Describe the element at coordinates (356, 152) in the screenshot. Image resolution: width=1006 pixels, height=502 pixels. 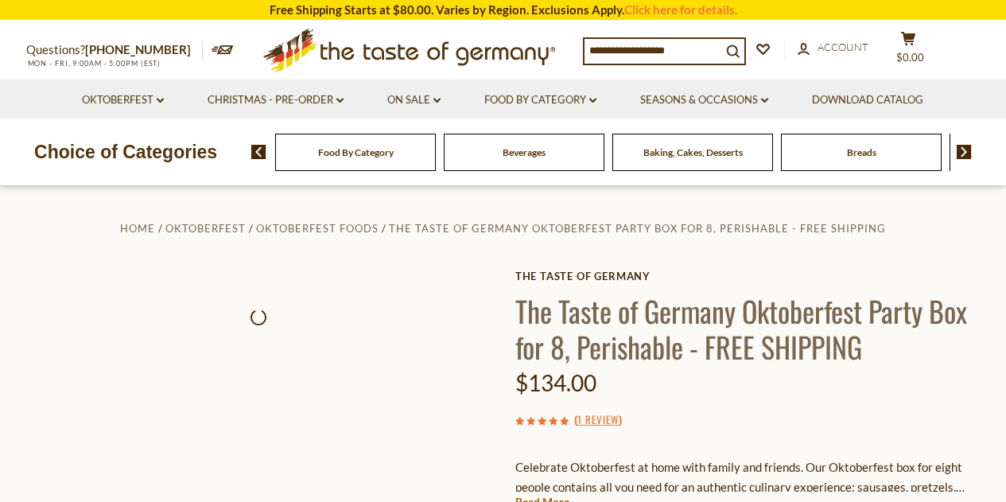
I see `span: Food By Category` at that location.